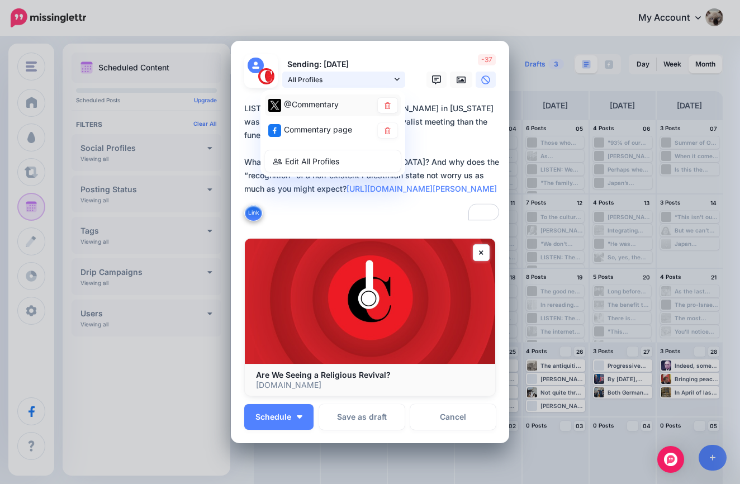  I want to click on img: arrow-down-white.png, so click(300, 417).